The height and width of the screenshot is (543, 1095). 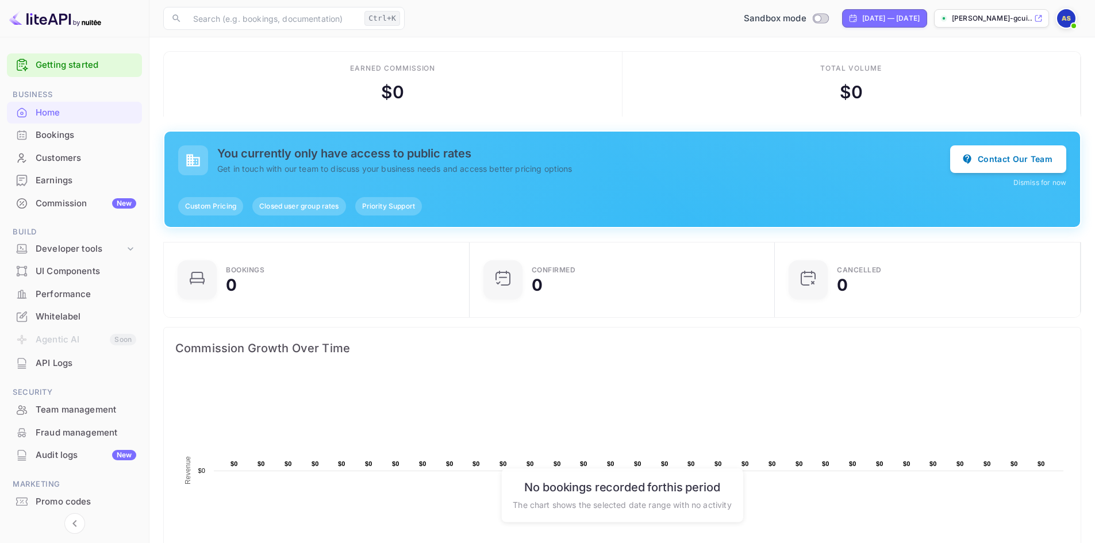 What do you see at coordinates (859, 270) in the screenshot?
I see `div: CANCELLED` at bounding box center [859, 270].